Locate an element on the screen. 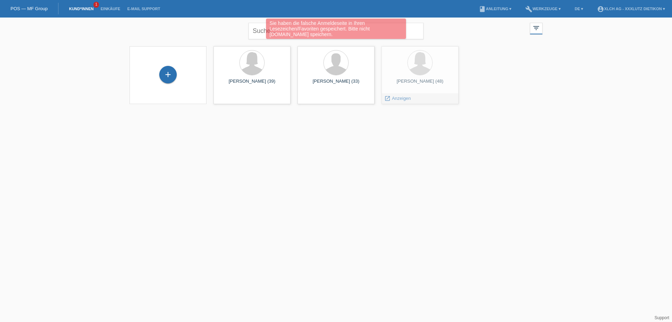  a: Einkäufe is located at coordinates (110, 9).